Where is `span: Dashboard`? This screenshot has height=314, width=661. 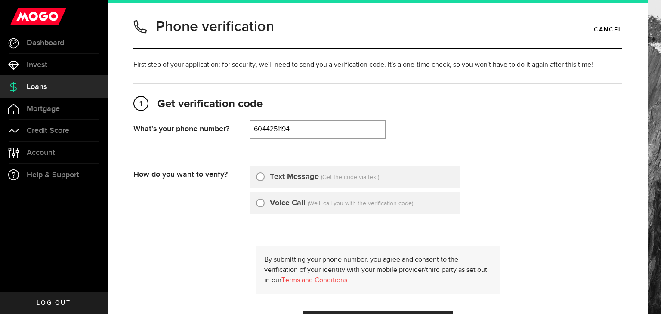
span: Dashboard is located at coordinates (45, 43).